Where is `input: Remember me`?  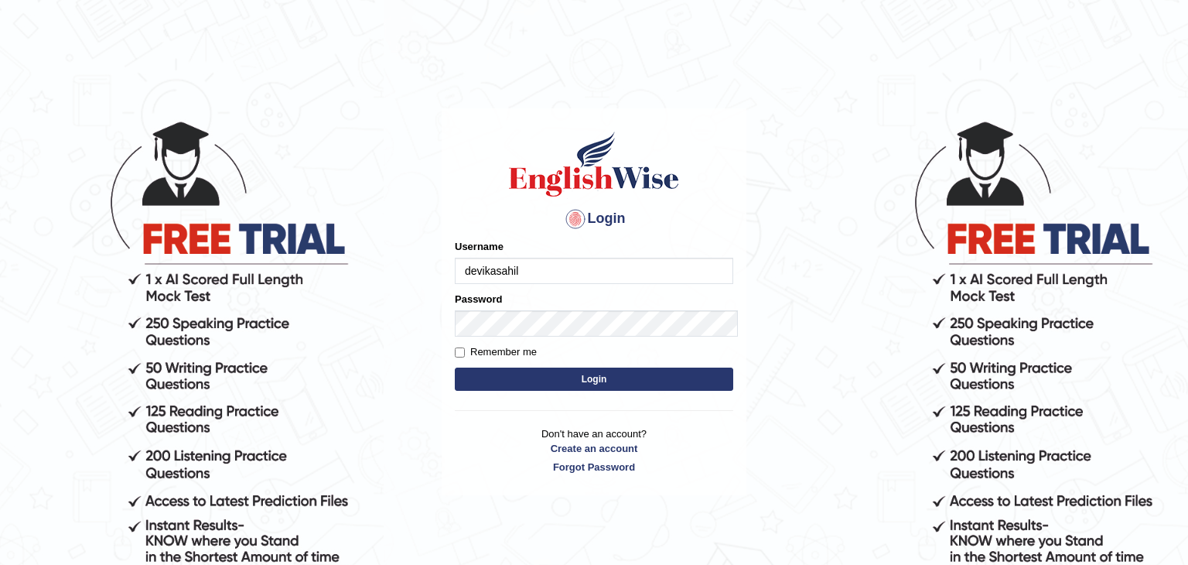
input: Remember me is located at coordinates (459, 352).